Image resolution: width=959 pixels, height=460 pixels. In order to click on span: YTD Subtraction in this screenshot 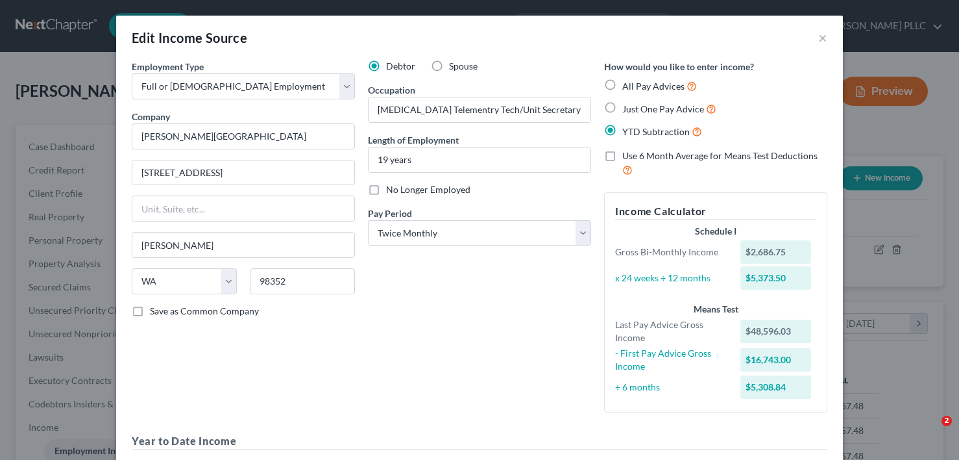, I will do `click(656, 131)`.